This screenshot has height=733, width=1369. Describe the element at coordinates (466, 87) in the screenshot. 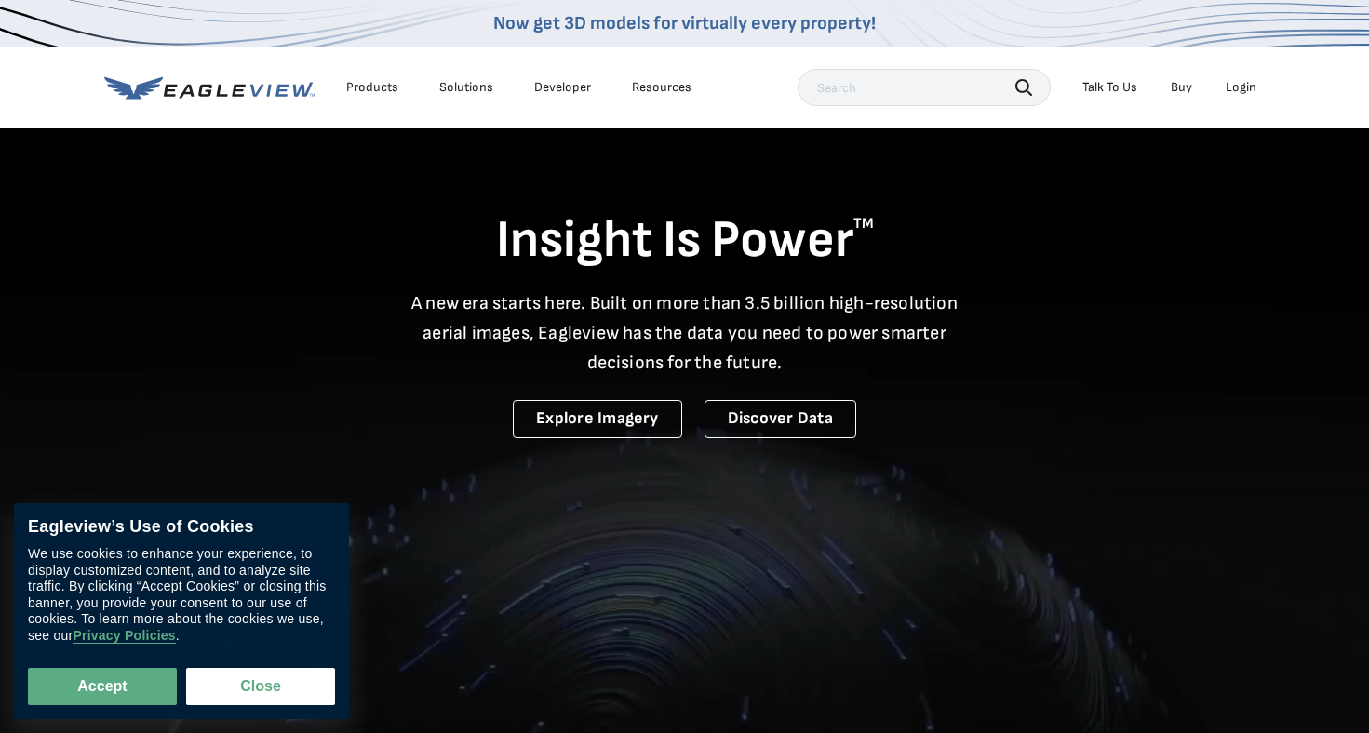

I see `div: Solutions` at that location.